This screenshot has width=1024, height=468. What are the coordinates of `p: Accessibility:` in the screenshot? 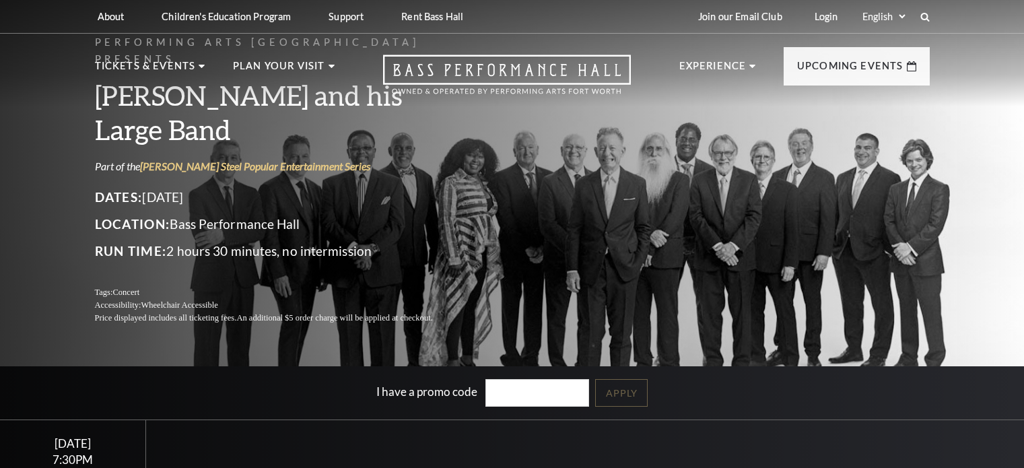 It's located at (280, 305).